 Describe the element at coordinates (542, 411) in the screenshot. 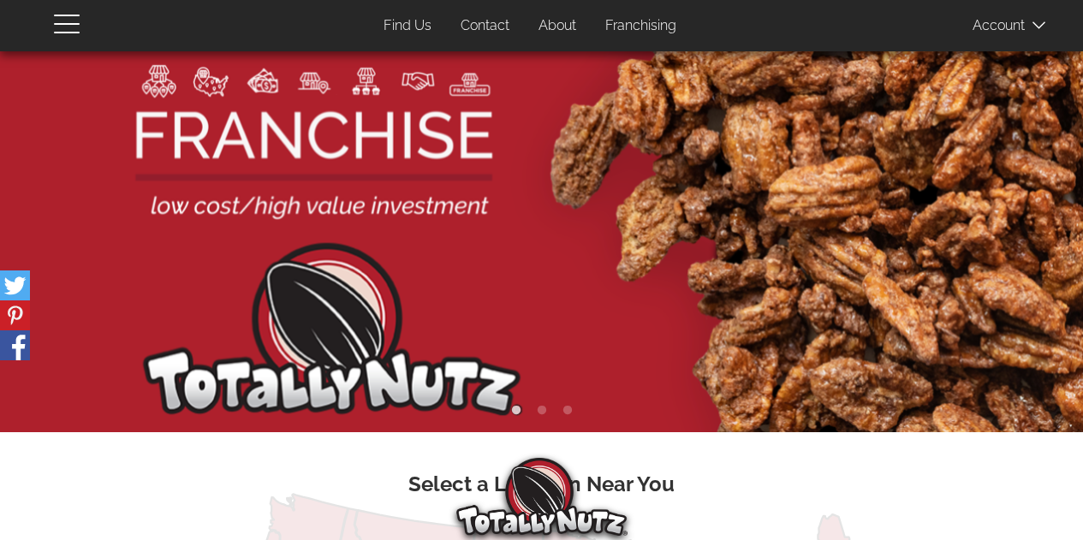

I see `button: 2 of 3` at that location.